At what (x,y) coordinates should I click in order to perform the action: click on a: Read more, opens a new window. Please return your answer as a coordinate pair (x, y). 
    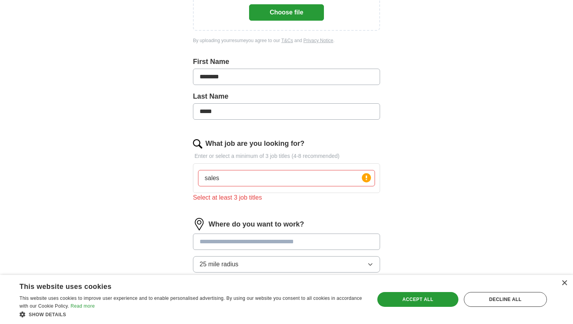
    Looking at the image, I should click on (83, 306).